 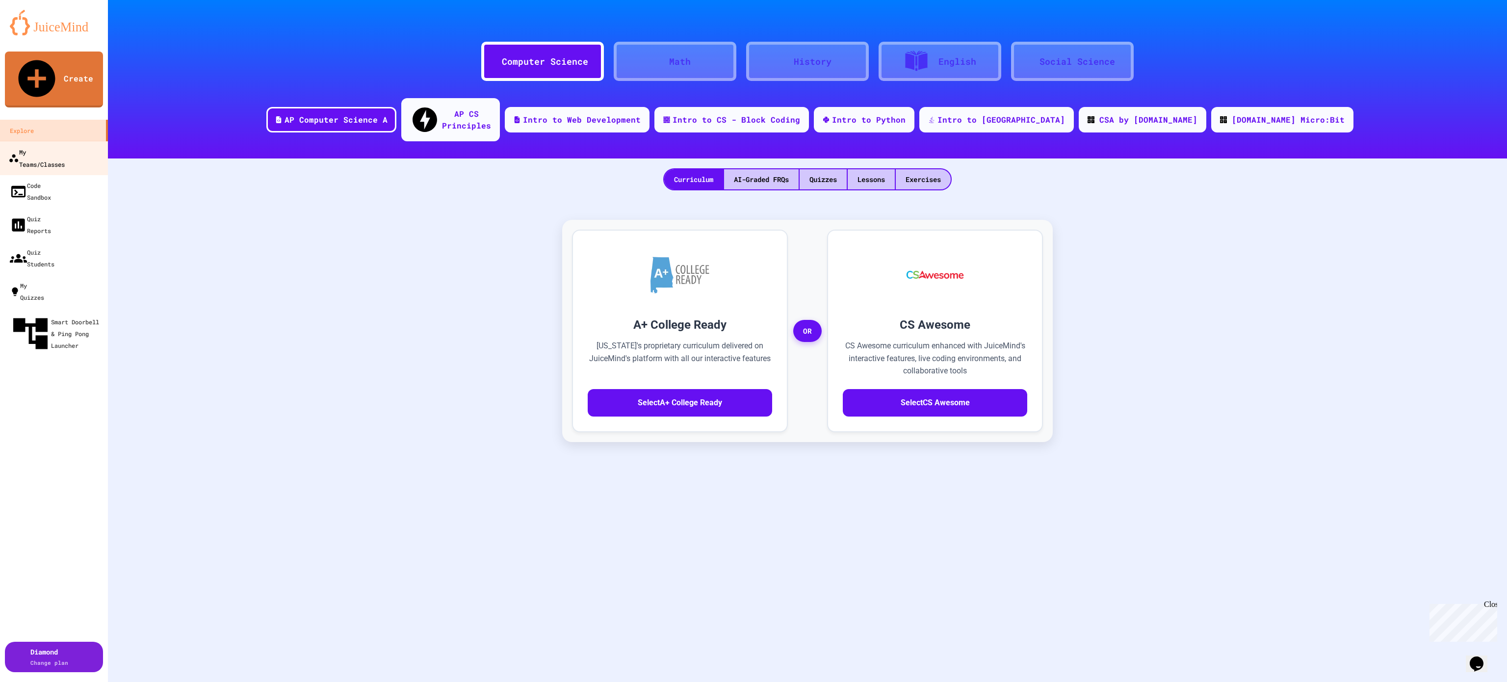 What do you see at coordinates (957, 61) in the screenshot?
I see `div: English` at bounding box center [957, 61].